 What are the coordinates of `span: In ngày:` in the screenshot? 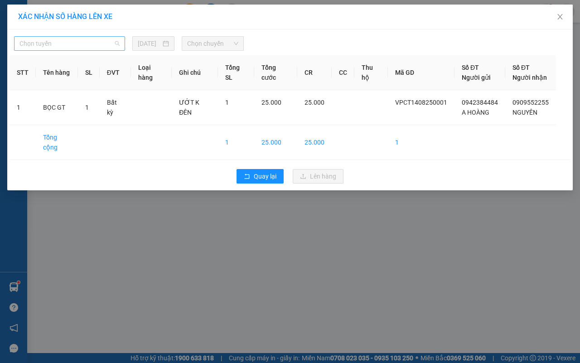 It's located at (29, 68).